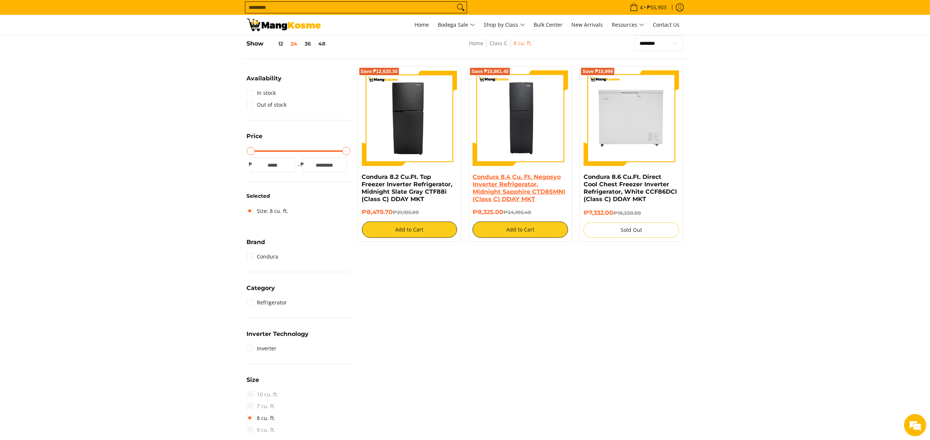 This screenshot has height=440, width=930. Describe the element at coordinates (267, 302) in the screenshot. I see `a: Refrigerator` at that location.